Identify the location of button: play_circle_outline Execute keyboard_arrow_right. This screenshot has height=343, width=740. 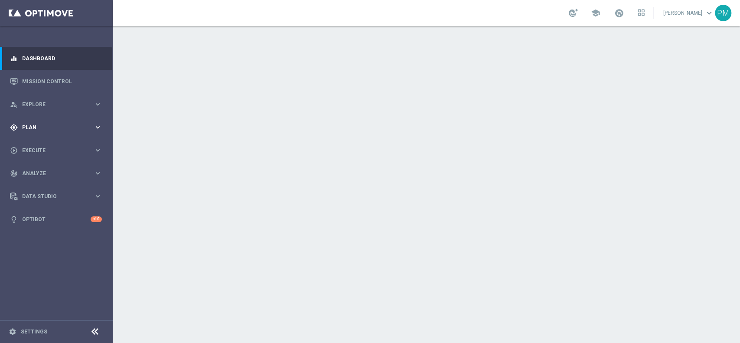
(56, 150).